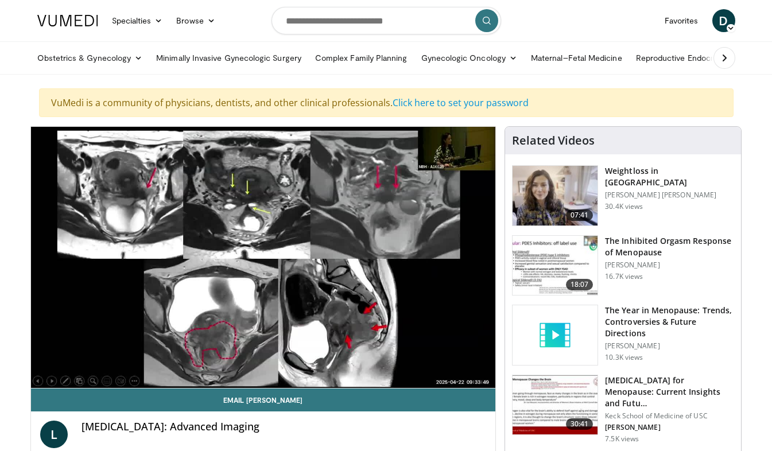  What do you see at coordinates (229, 58) in the screenshot?
I see `a: Minimally Invasive Gynecologic Surgery` at bounding box center [229, 58].